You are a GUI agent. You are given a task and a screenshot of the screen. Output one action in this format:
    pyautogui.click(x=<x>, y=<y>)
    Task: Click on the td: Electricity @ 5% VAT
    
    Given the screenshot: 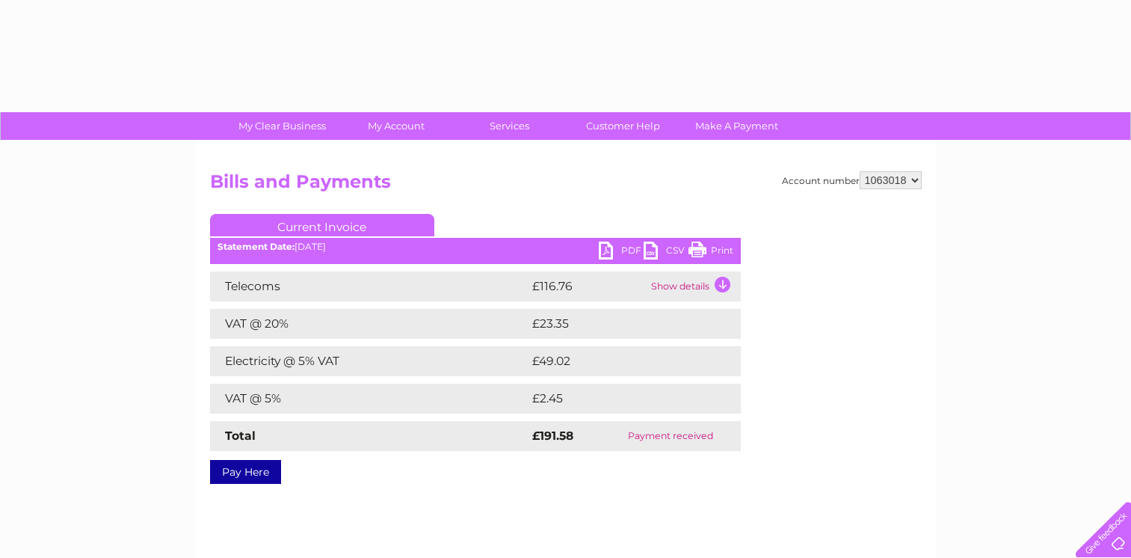 What is the action you would take?
    pyautogui.click(x=369, y=361)
    